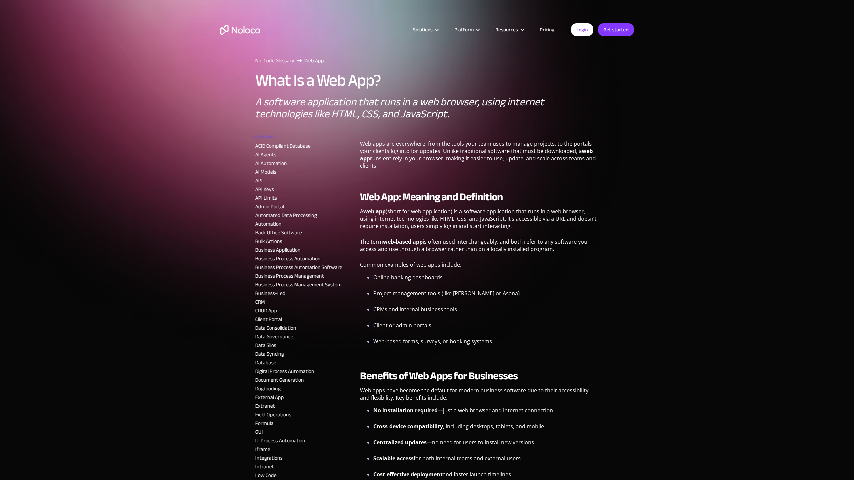  Describe the element at coordinates (274, 337) in the screenshot. I see `a: Data Governance` at that location.